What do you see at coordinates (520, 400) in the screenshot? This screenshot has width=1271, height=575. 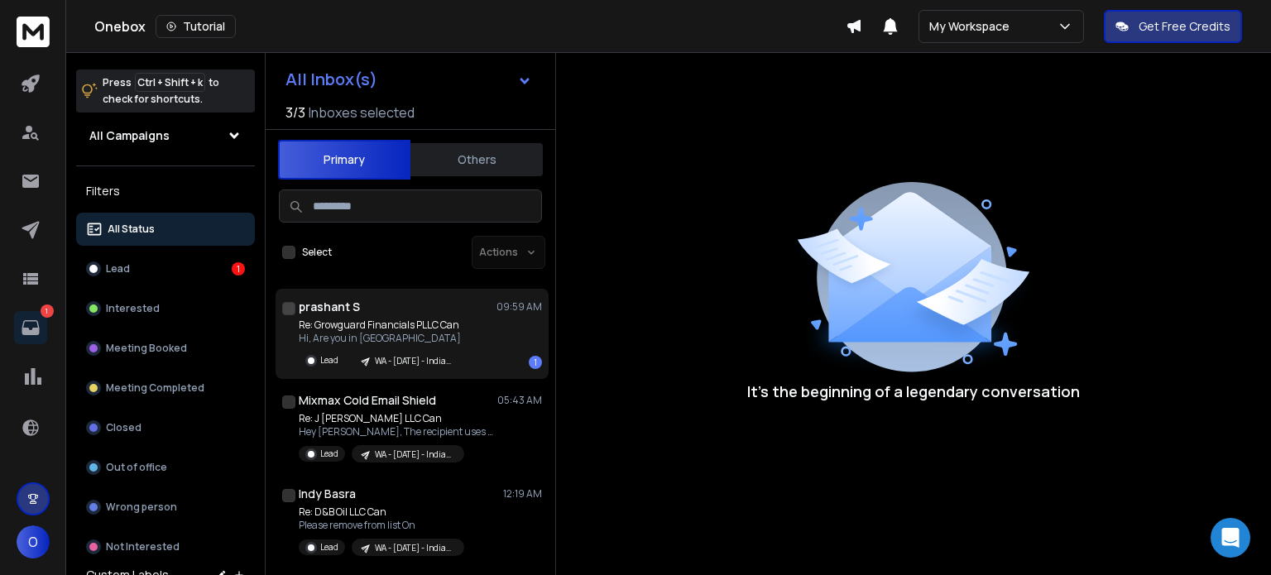 I see `p: 05:43 AM` at bounding box center [520, 400].